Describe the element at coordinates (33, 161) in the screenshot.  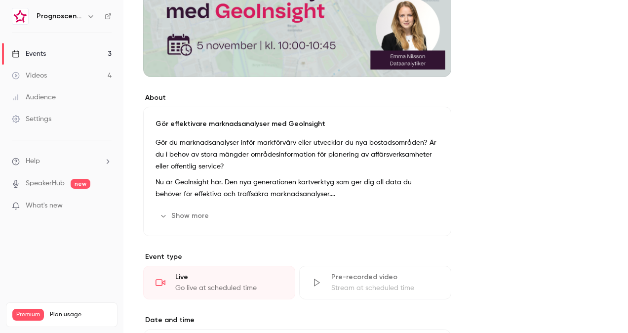
I see `span: Help` at that location.